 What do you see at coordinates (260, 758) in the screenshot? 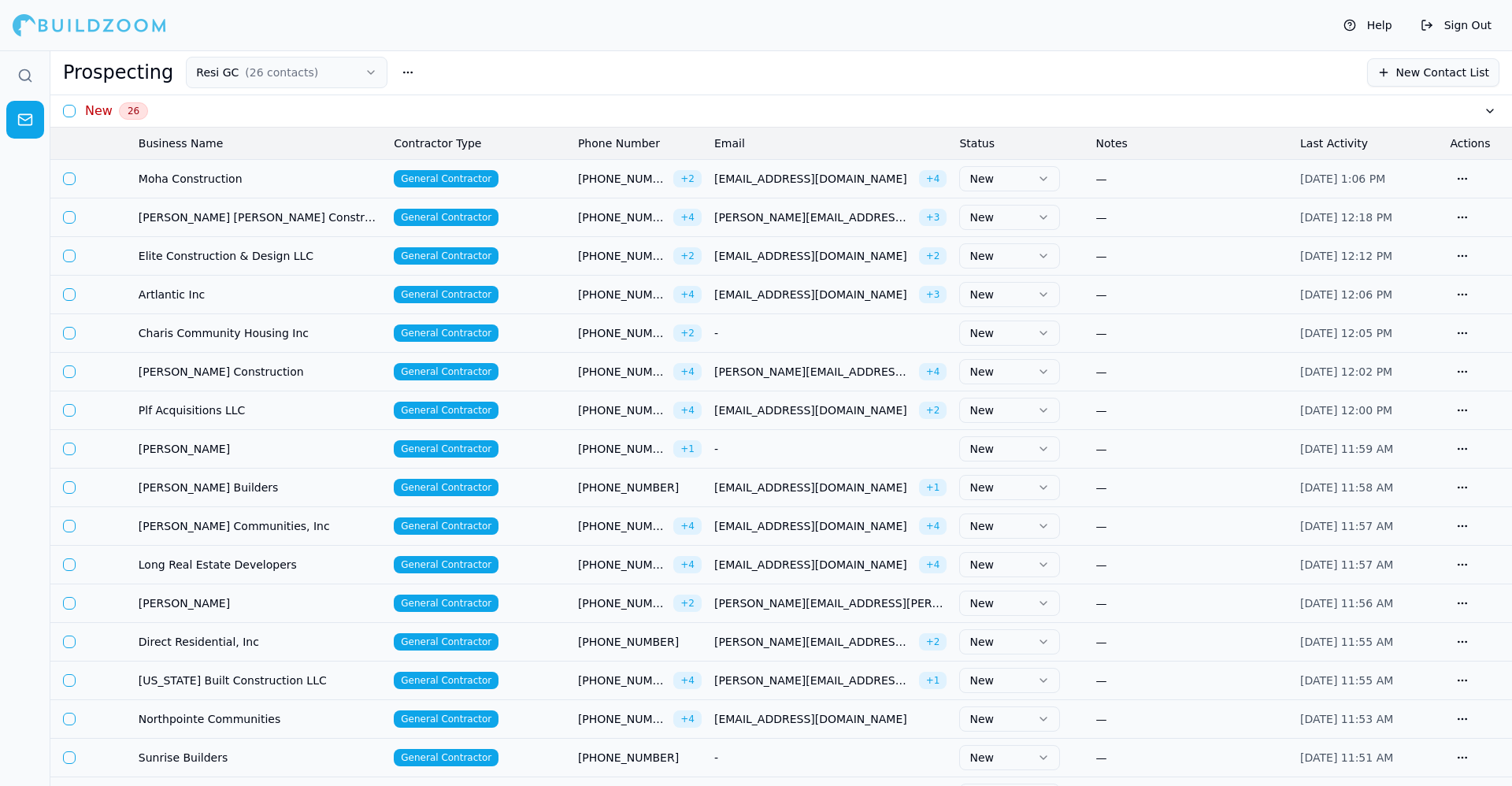
I see `span: Sunrise Builders` at bounding box center [260, 758].